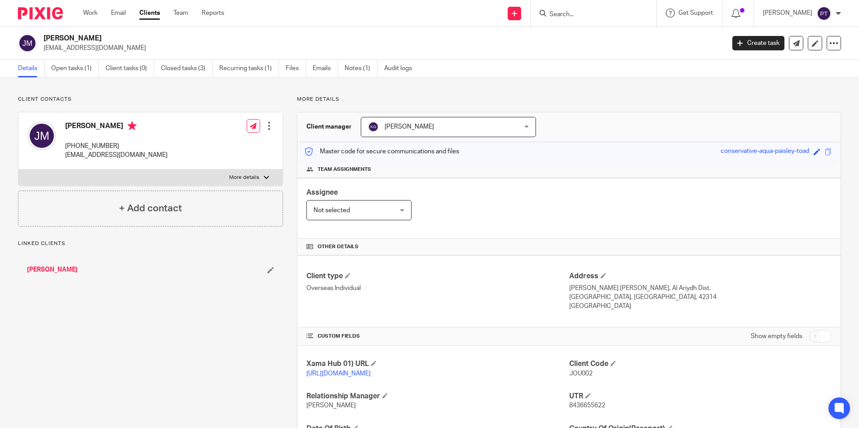 Image resolution: width=859 pixels, height=428 pixels. I want to click on a: Open tasks (1), so click(75, 68).